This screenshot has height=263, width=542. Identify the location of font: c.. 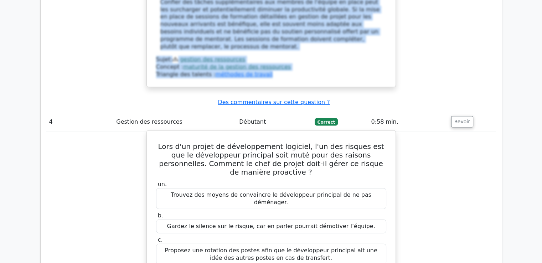
(160, 239).